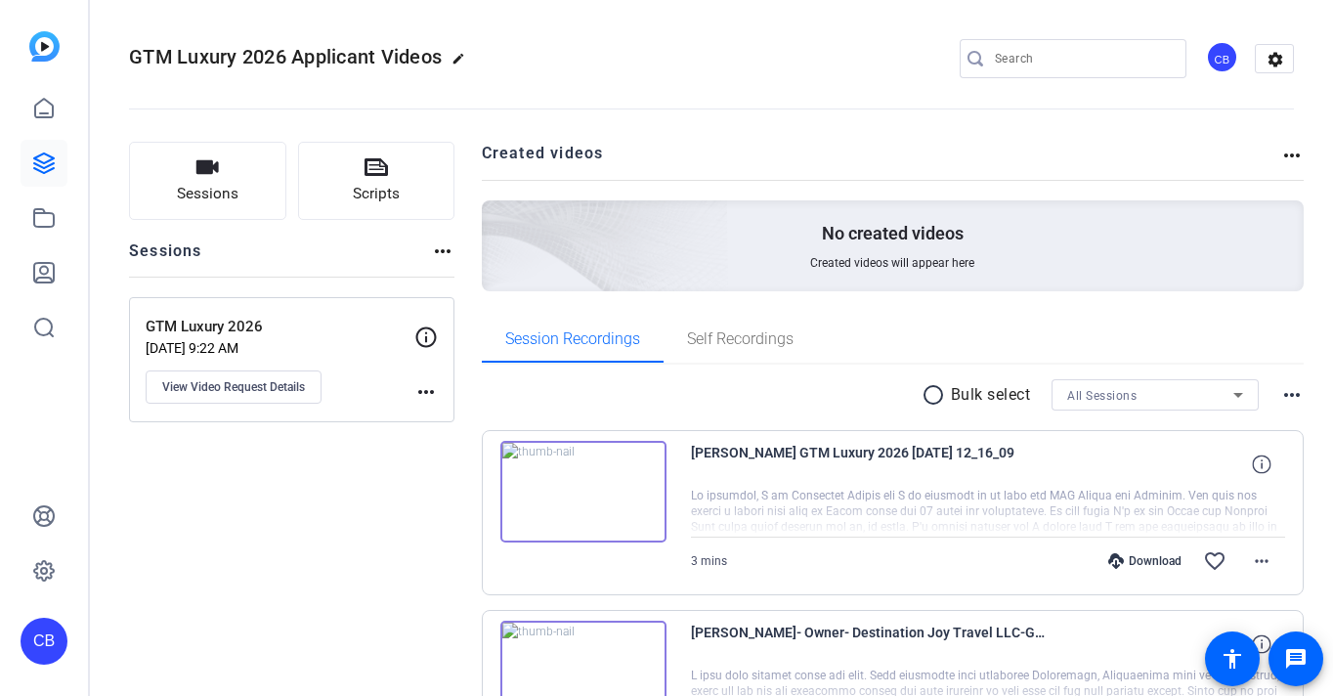 This screenshot has height=696, width=1333. I want to click on span: All Sessions, so click(1102, 396).